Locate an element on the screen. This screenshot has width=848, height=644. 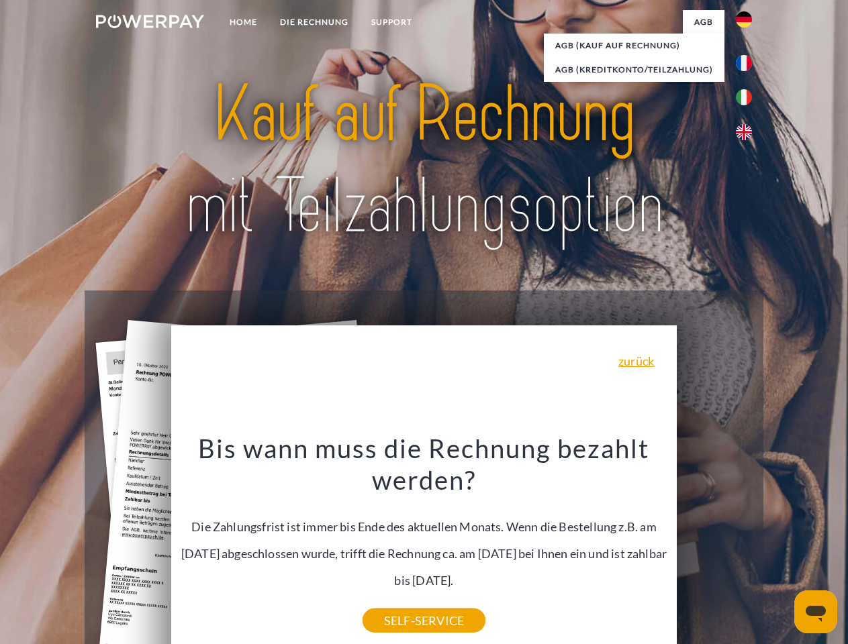
a: SUPPORT is located at coordinates (391, 22).